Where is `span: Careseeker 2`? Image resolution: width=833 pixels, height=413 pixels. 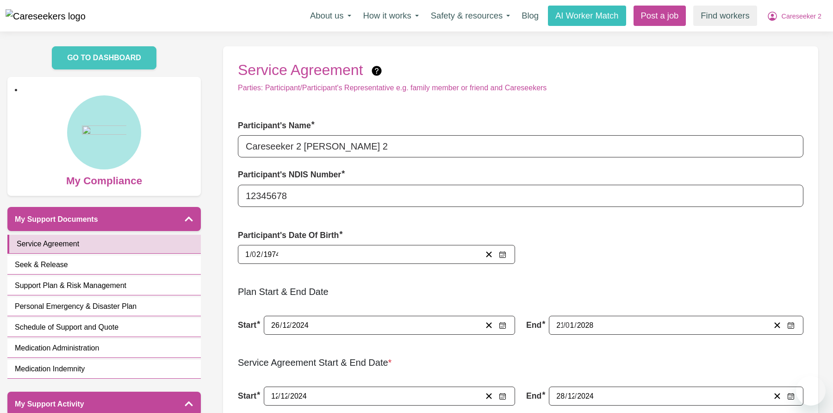
span: Careseeker 2 is located at coordinates (802, 17).